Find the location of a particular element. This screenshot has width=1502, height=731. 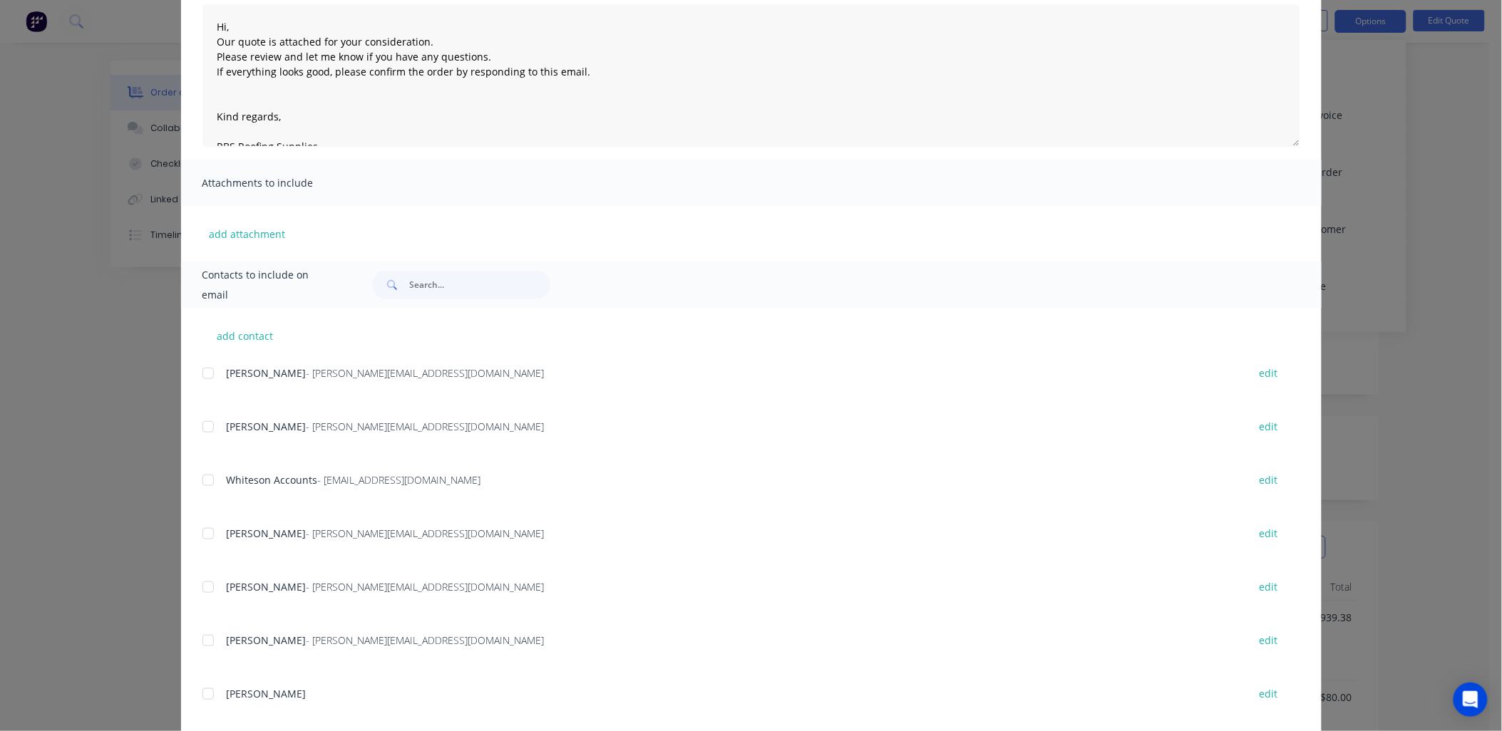

span: Contacts to include on email is located at coordinates (269, 285).